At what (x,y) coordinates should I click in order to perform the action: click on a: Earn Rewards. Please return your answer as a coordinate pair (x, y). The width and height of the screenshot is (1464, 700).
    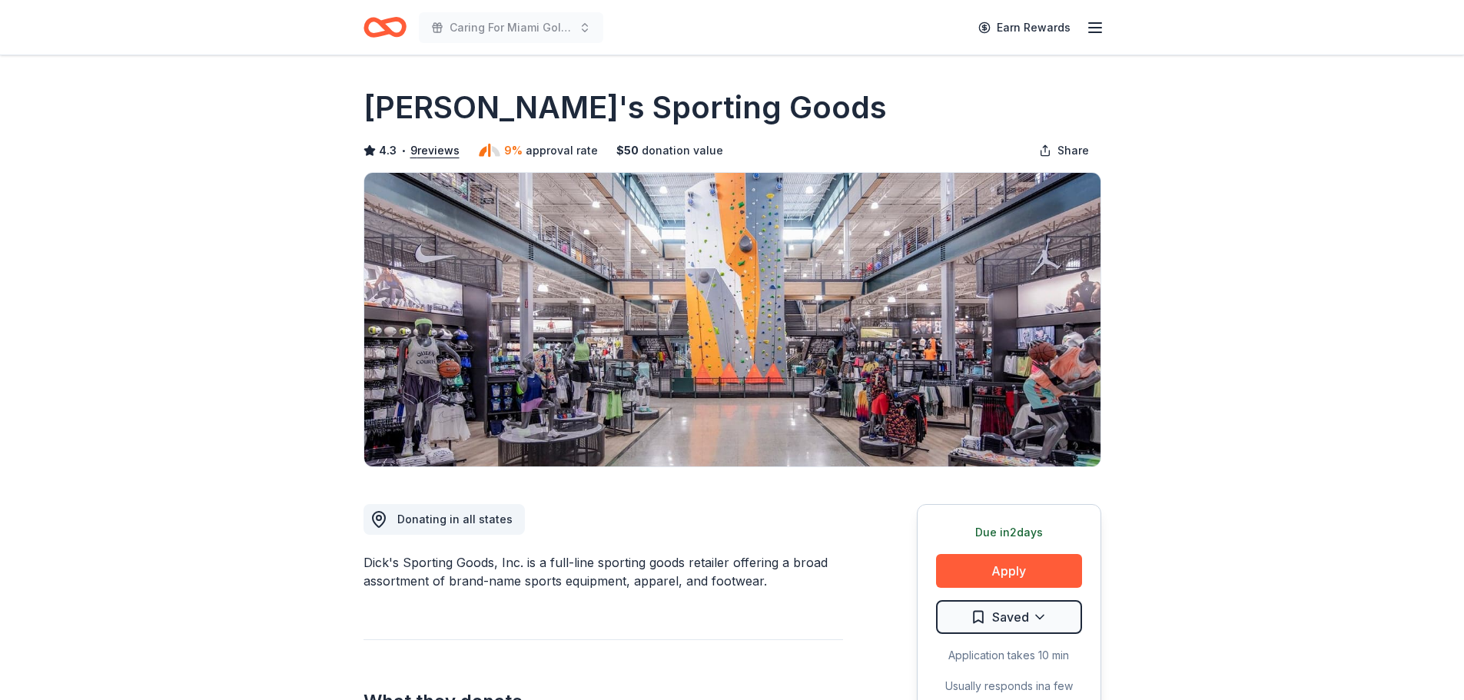
    Looking at the image, I should click on (1024, 28).